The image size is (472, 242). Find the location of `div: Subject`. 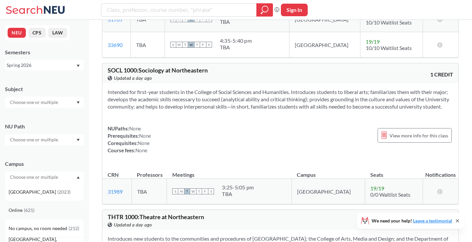

div: Subject is located at coordinates (44, 89).